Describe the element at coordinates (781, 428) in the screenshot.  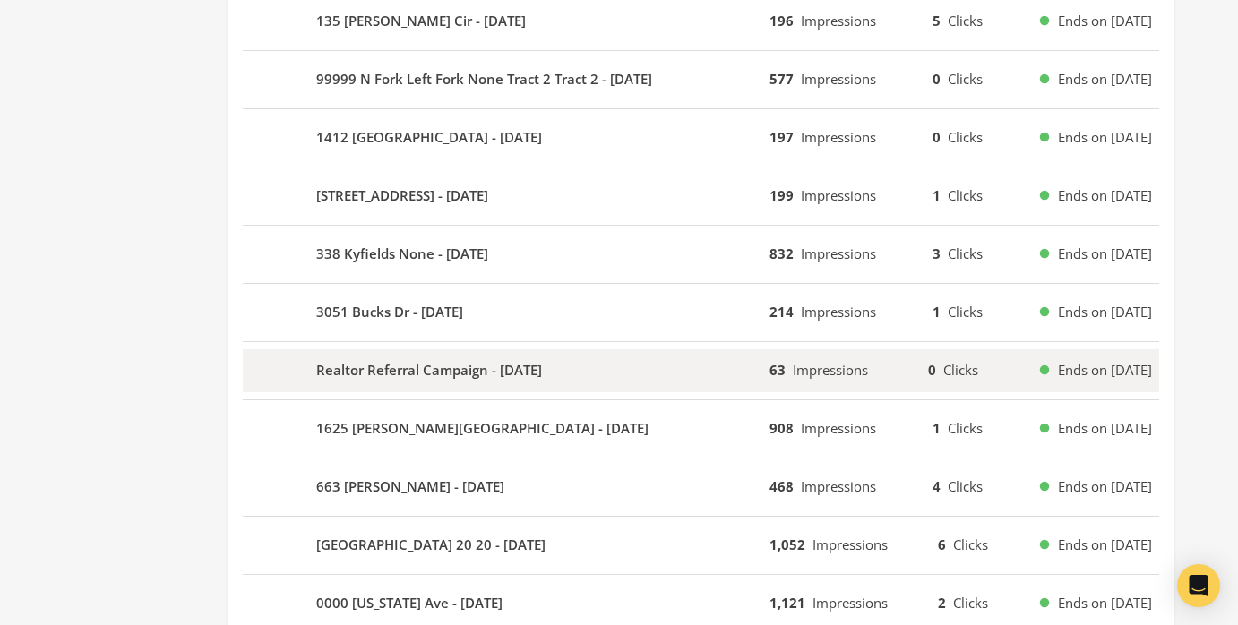
I see `b: 908` at that location.